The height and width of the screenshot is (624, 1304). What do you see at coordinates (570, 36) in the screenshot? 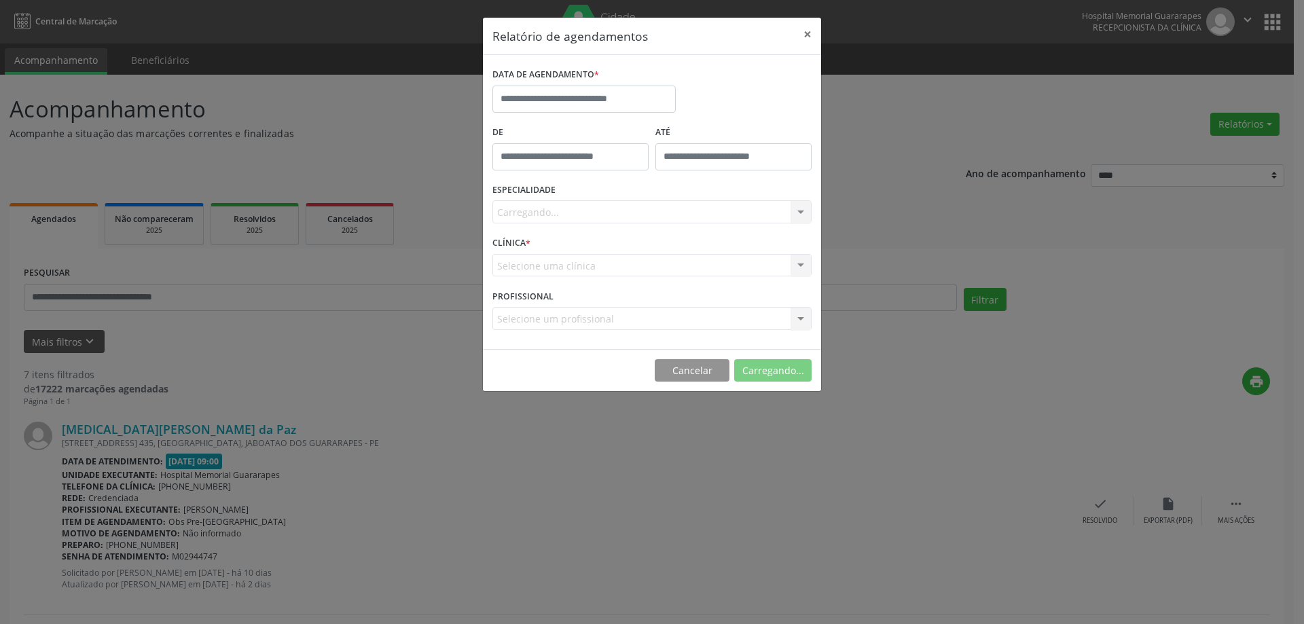
I see `h5: Relatório de agendamentos` at bounding box center [570, 36].